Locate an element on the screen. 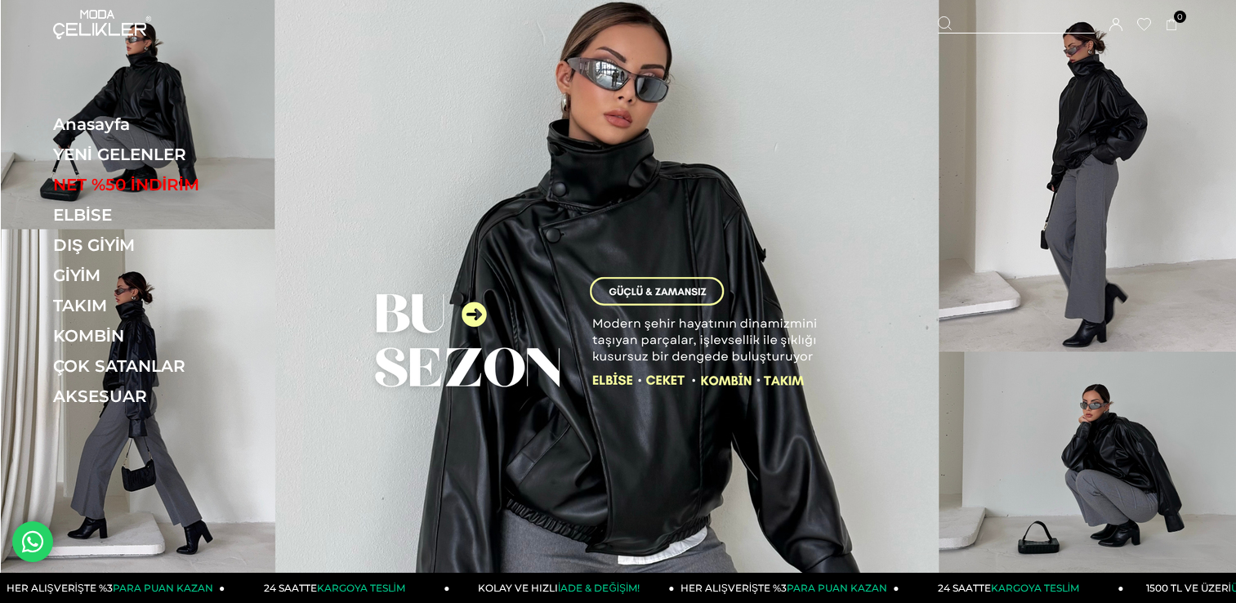 This screenshot has height=603, width=1236. a: TAKIM is located at coordinates (165, 306).